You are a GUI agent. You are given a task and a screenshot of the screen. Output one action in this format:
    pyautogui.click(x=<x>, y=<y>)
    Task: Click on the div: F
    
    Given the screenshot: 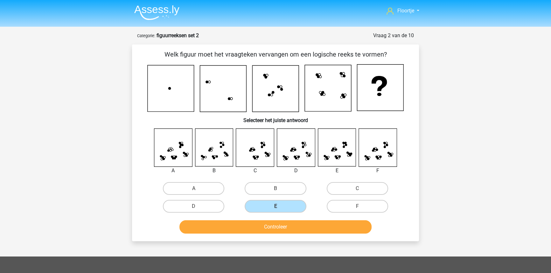 What is the action you would take?
    pyautogui.click(x=378, y=171)
    